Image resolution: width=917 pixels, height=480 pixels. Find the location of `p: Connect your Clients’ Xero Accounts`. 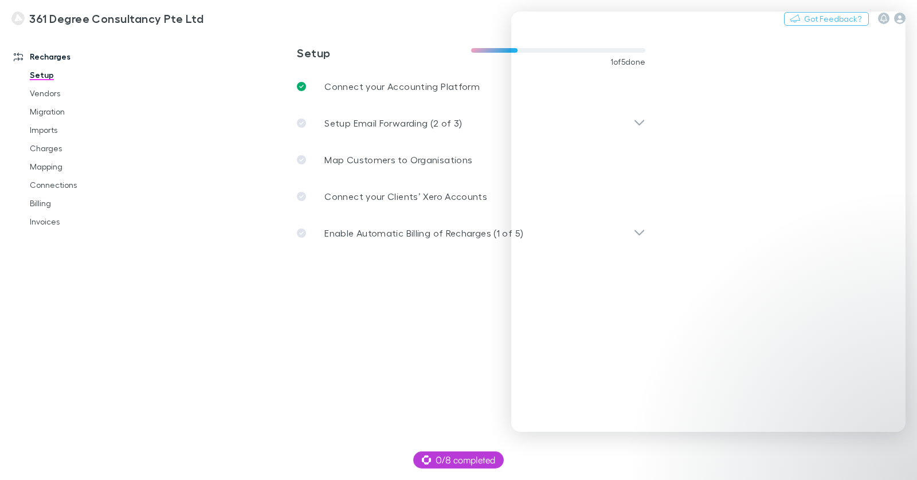

p: Connect your Clients’ Xero Accounts is located at coordinates (406, 197).